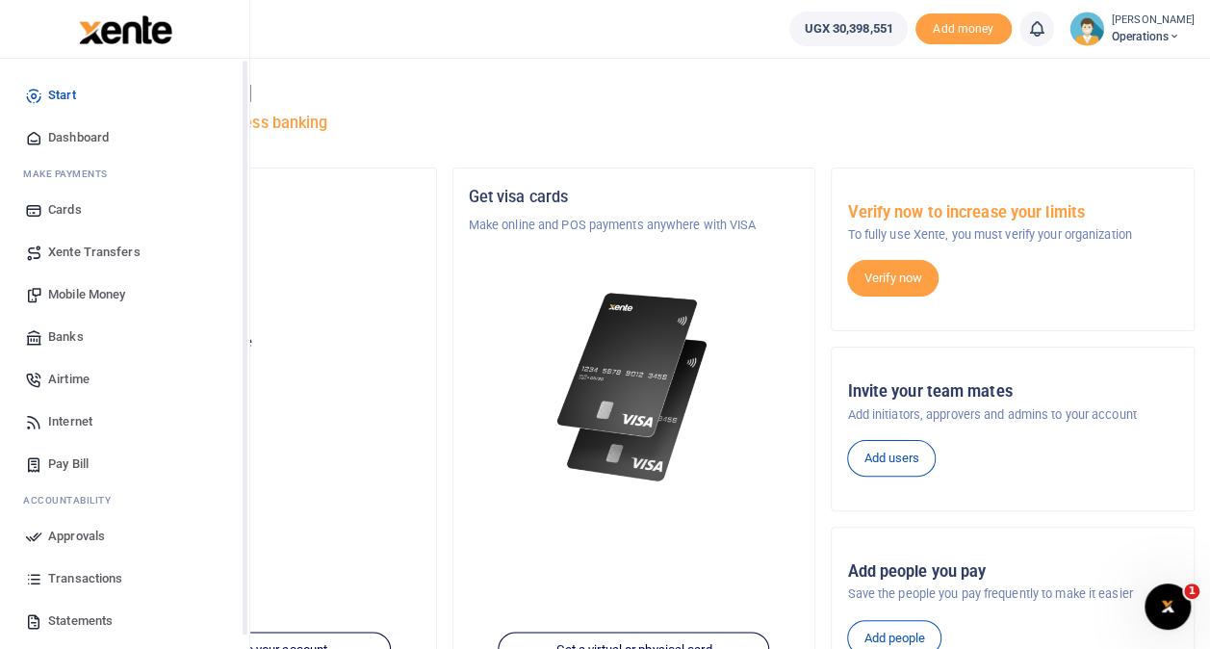  What do you see at coordinates (634, 123) in the screenshot?
I see `h5: Welcome to better business banking` at bounding box center [634, 123].